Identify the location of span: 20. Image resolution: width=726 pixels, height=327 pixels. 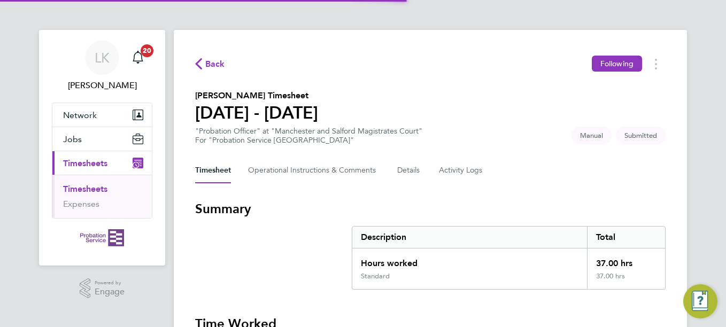
(147, 51).